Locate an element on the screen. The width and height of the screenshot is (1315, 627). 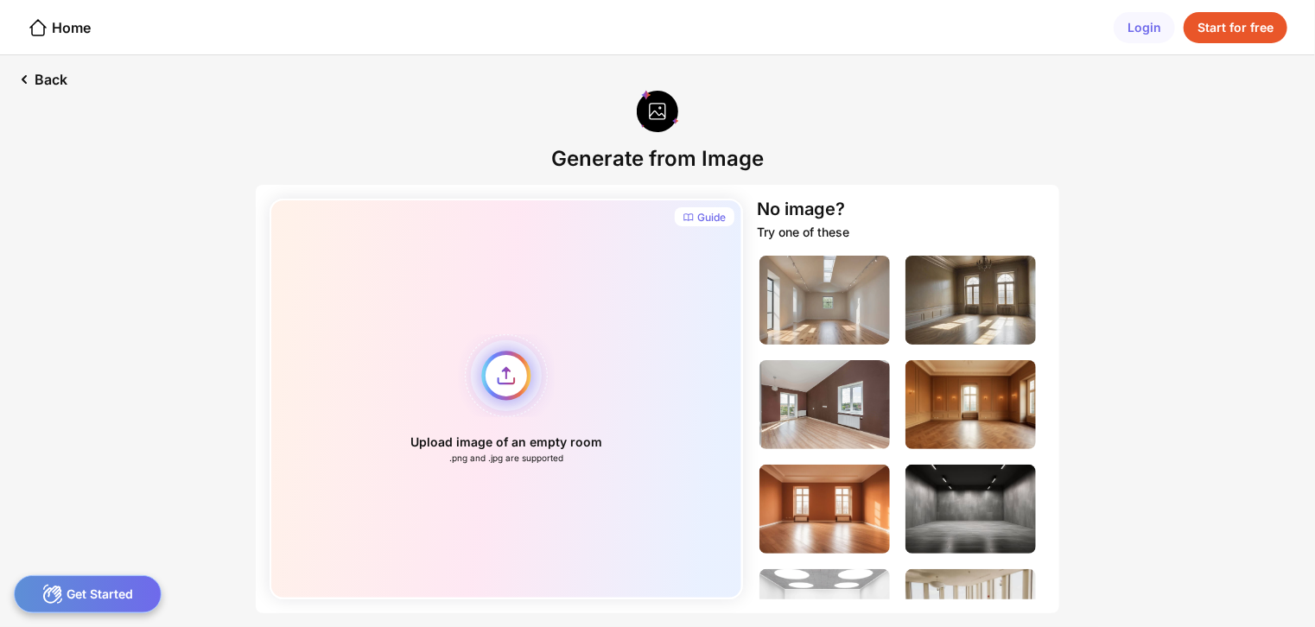
img: emptyLivingRoomImage4.jpg is located at coordinates (971, 404).